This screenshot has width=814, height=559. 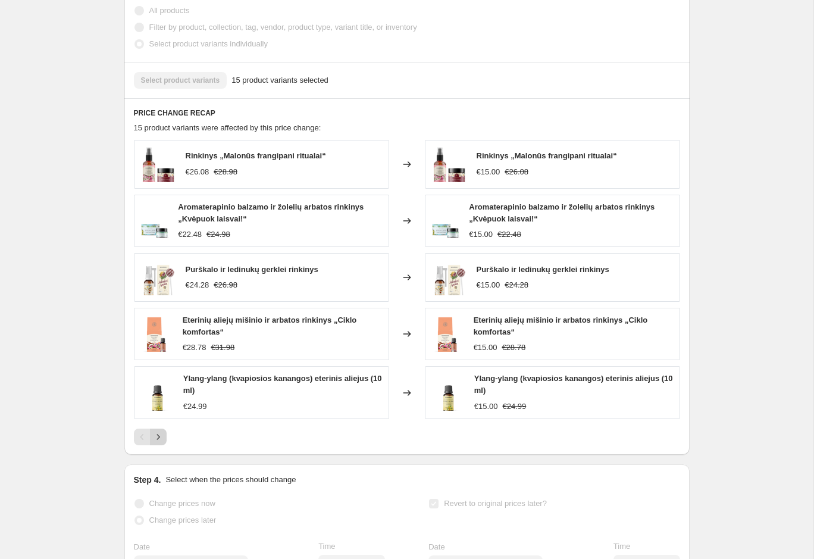 I want to click on div: €26.08, so click(x=198, y=172).